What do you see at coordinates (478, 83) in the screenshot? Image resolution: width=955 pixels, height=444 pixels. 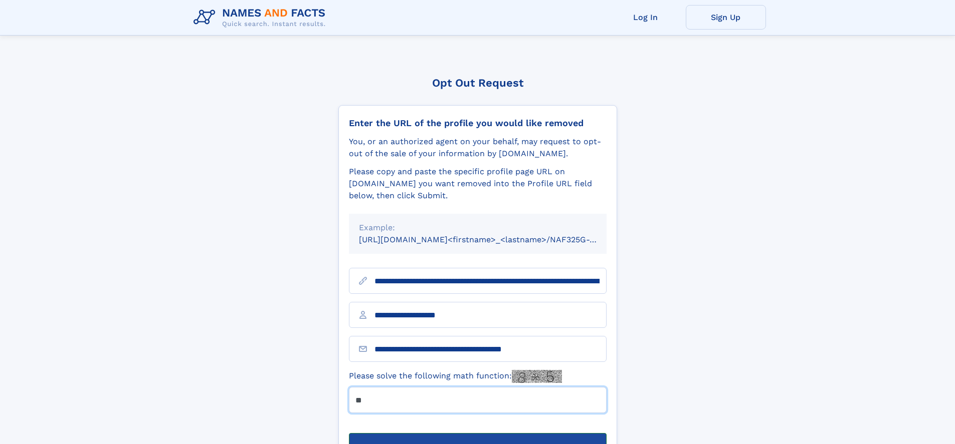 I see `div: Opt Out Request` at bounding box center [478, 83].